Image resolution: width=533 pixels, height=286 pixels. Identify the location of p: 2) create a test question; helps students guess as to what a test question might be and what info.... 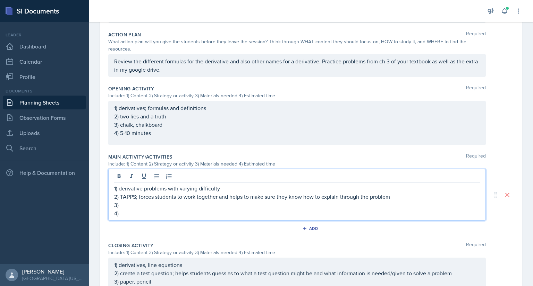
(297, 274).